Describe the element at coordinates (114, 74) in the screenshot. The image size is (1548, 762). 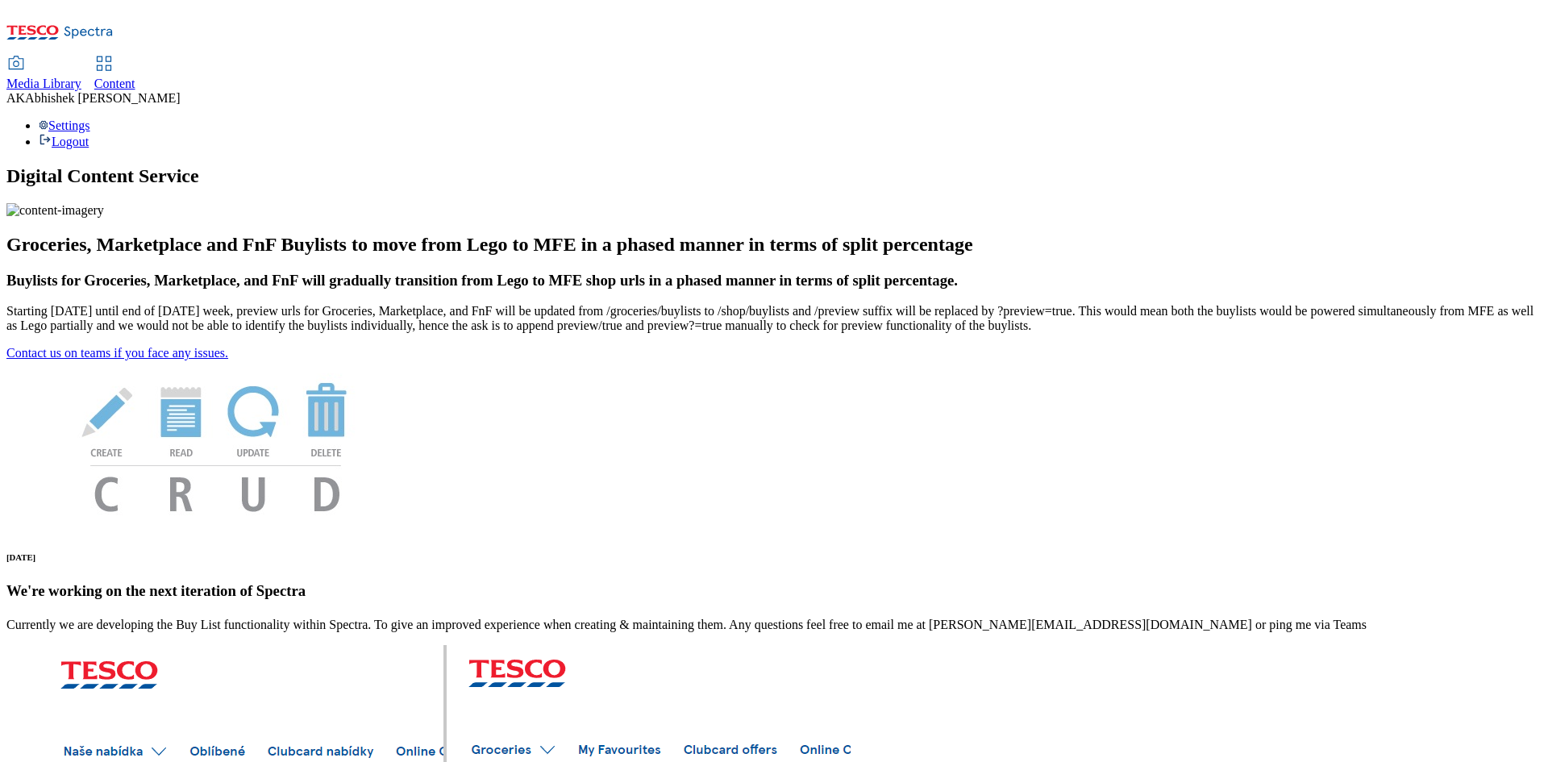
I see `a: Content` at that location.